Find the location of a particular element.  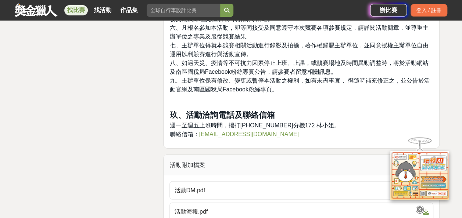

span: 活動DM.pdf is located at coordinates (297, 191).